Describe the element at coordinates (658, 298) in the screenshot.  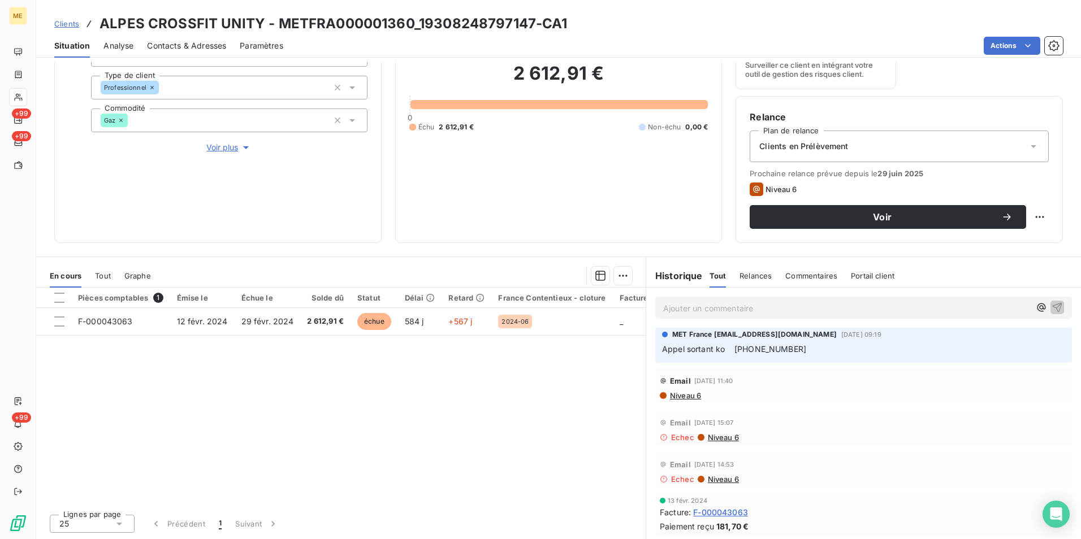
I see `div: Facture / Echéancier` at that location.